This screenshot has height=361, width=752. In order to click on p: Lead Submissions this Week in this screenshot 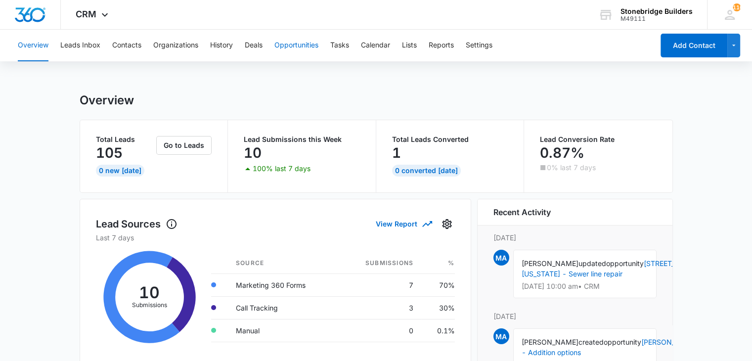, I will do `click(302, 139)`.